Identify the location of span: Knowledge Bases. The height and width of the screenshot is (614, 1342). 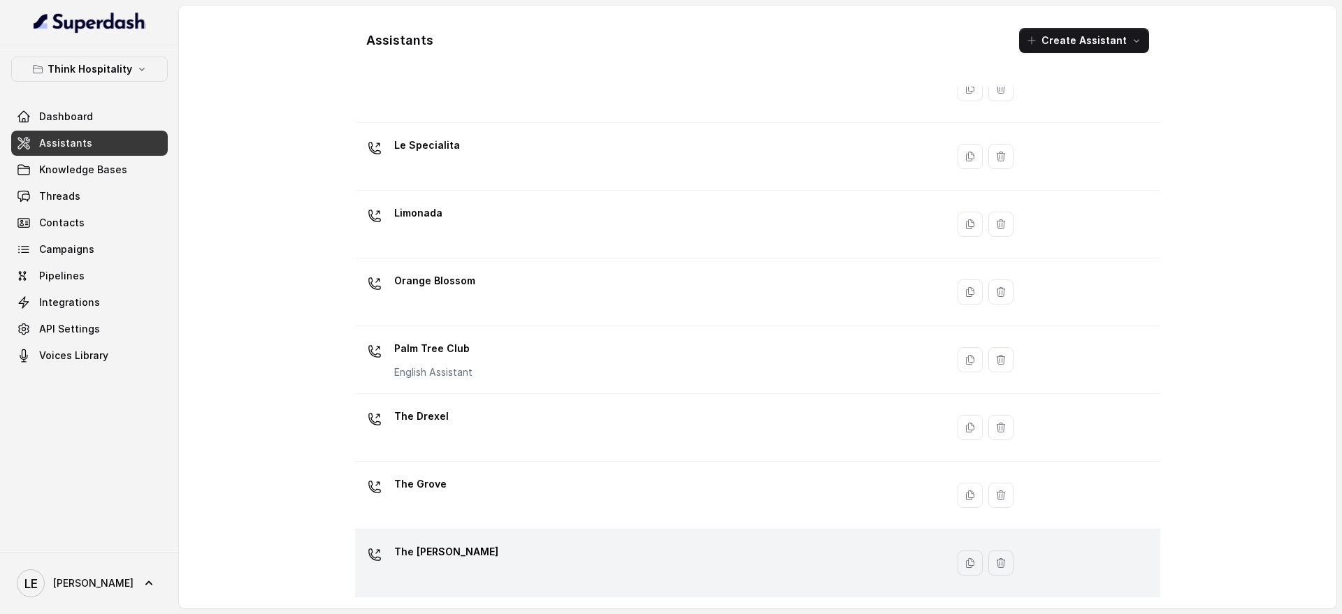
(83, 170).